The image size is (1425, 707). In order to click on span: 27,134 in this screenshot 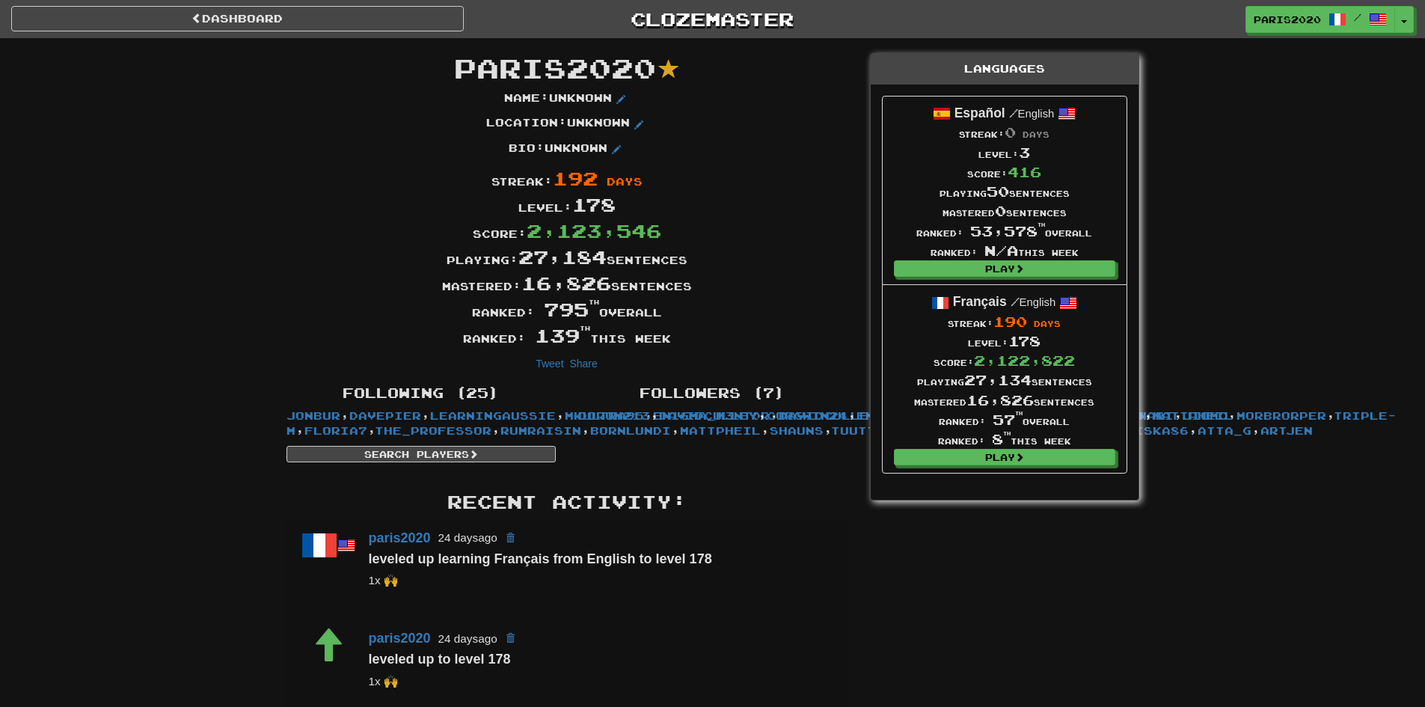, I will do `click(998, 380)`.